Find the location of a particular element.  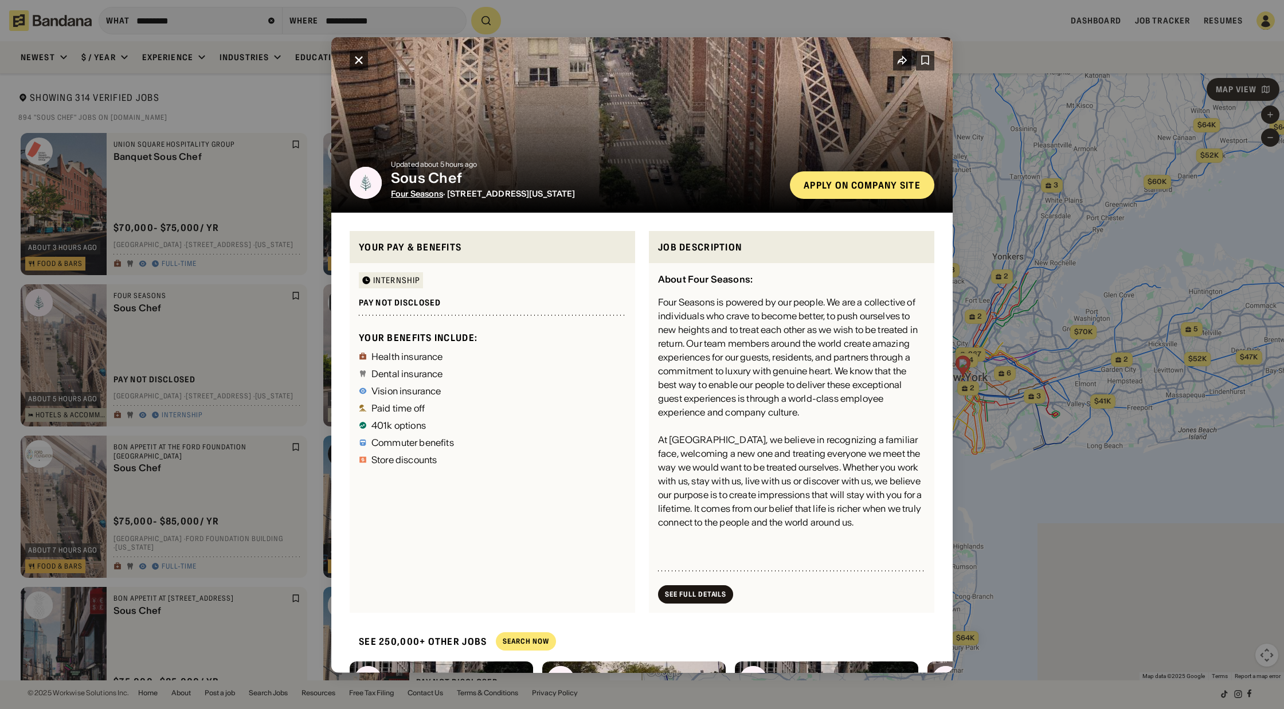

div: See Full Details is located at coordinates (695, 594).